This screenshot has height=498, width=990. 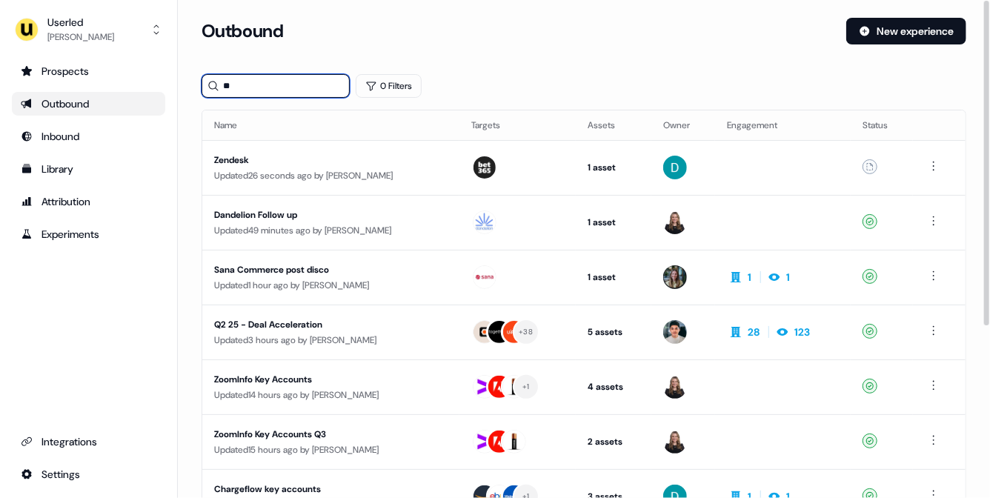 What do you see at coordinates (675, 167) in the screenshot?
I see `img: David` at bounding box center [675, 167].